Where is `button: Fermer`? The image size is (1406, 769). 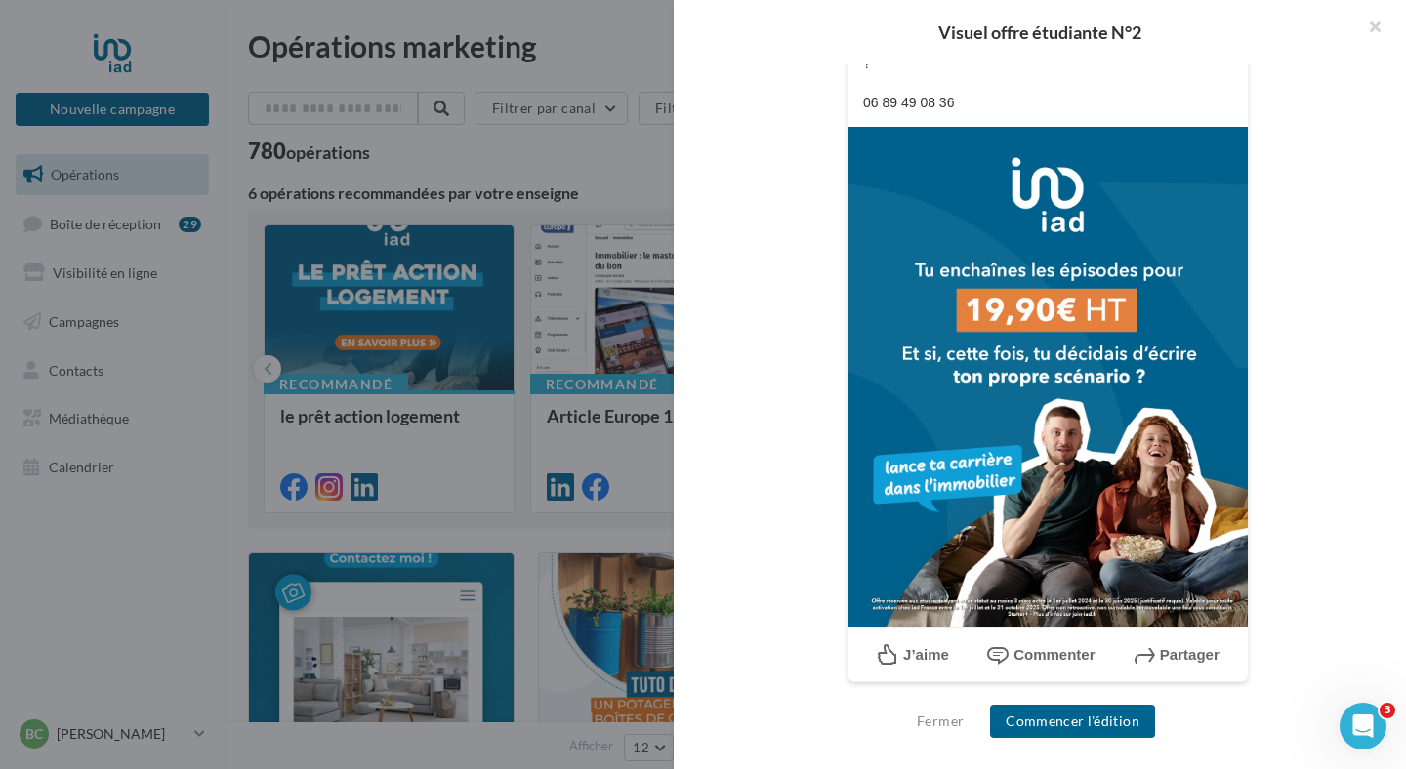
button: Fermer is located at coordinates (940, 722).